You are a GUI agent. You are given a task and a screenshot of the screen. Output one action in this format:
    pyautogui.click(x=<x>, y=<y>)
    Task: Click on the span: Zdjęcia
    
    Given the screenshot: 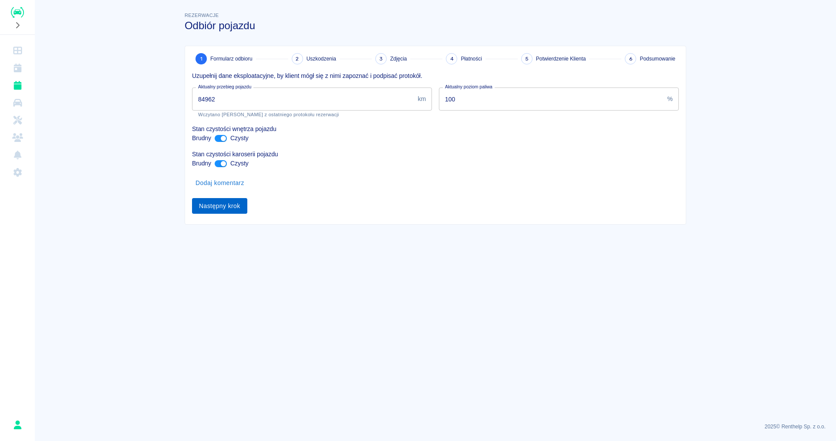 What is the action you would take?
    pyautogui.click(x=398, y=59)
    